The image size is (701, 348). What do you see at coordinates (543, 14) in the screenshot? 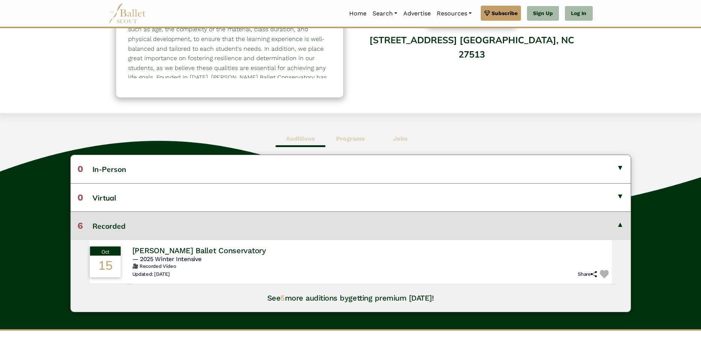
I see `a: Sign Up` at bounding box center [543, 14].